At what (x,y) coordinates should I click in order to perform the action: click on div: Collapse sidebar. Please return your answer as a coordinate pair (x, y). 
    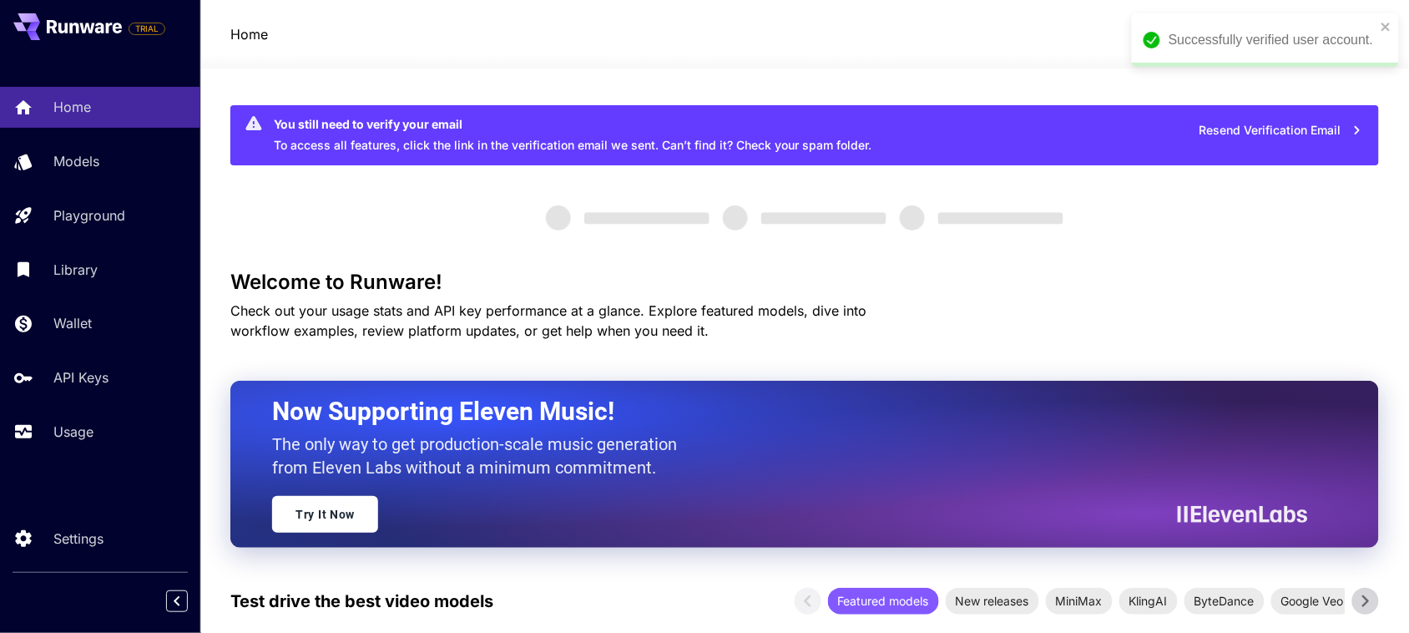
    Looking at the image, I should click on (189, 601).